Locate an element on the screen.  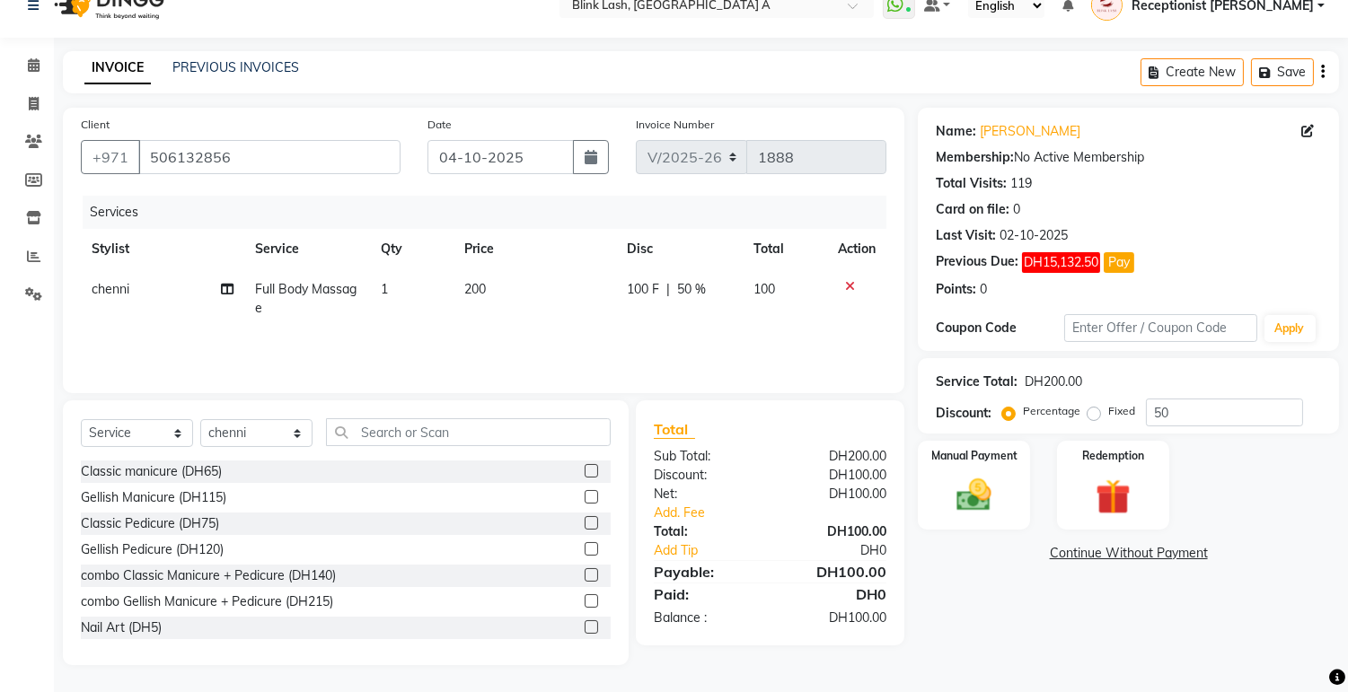
div: Card on file: is located at coordinates (972, 209).